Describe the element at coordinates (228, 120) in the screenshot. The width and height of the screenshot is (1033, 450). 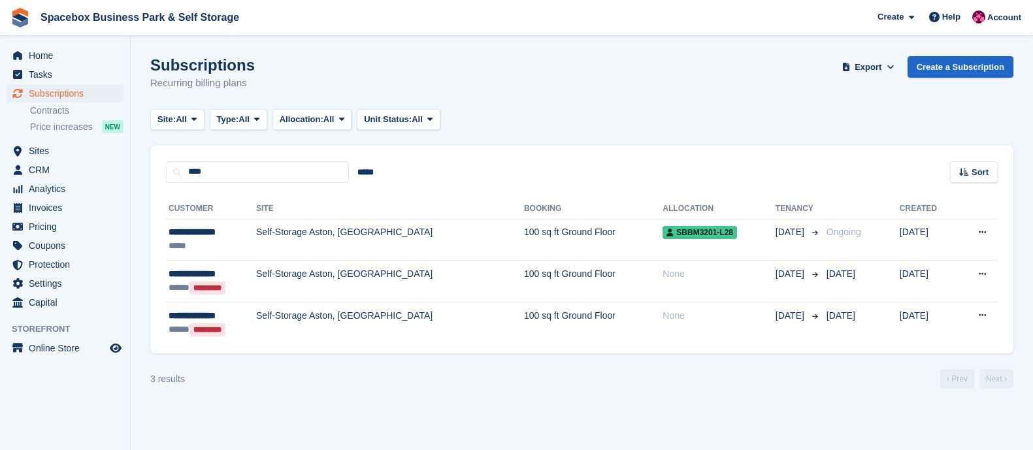
I see `span: Type:` at that location.